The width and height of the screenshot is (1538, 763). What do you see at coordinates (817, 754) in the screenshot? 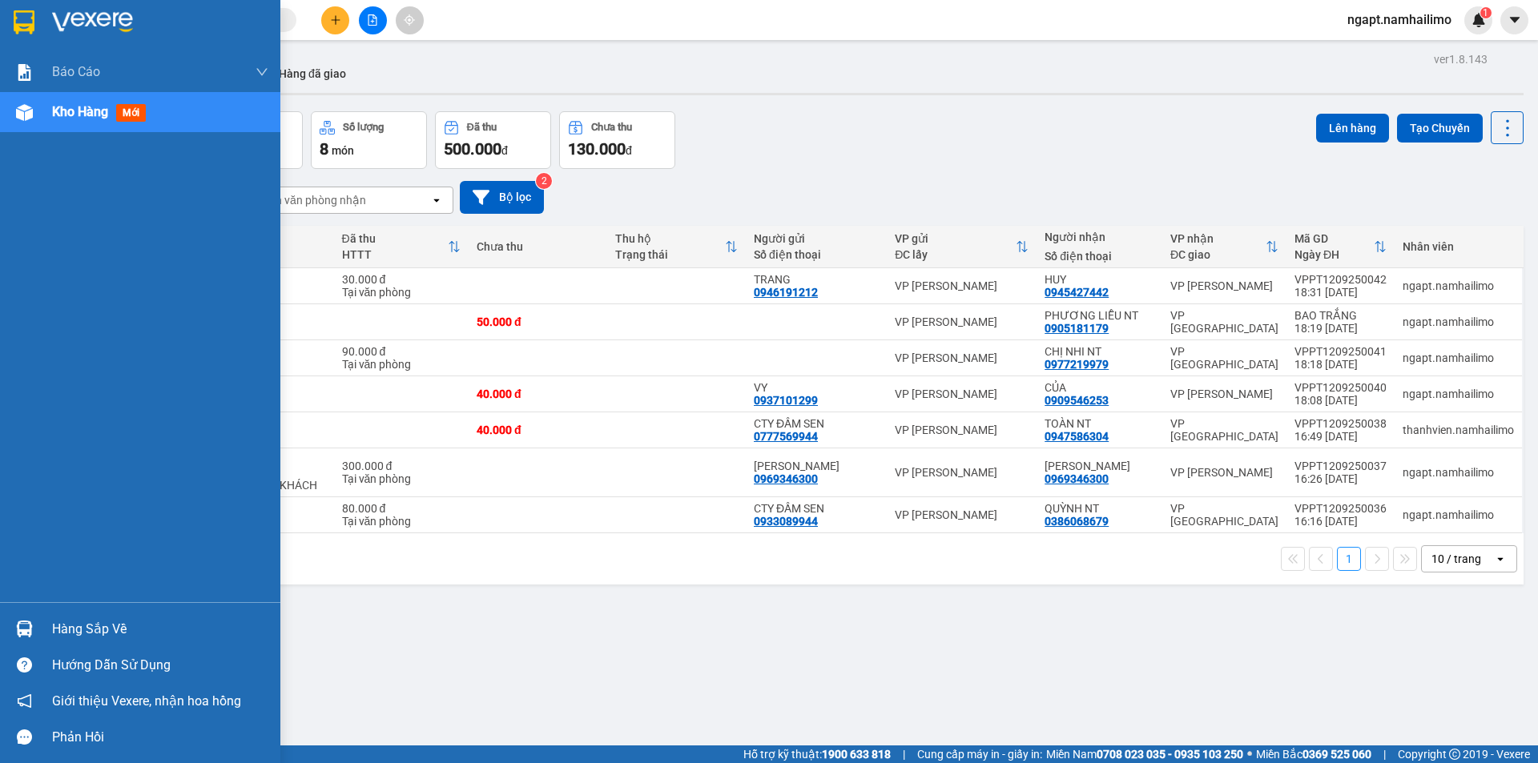
I see `span: Hỗ trợ kỹ thuật:` at bounding box center [817, 754].